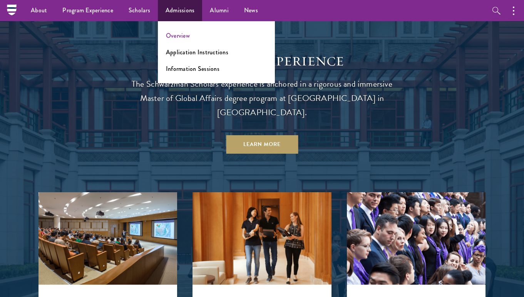 This screenshot has height=297, width=524. Describe the element at coordinates (262, 98) in the screenshot. I see `p: The Schwarzman Scholars experience is anchored in a rigorous and immersive Master of Global Affai...` at that location.